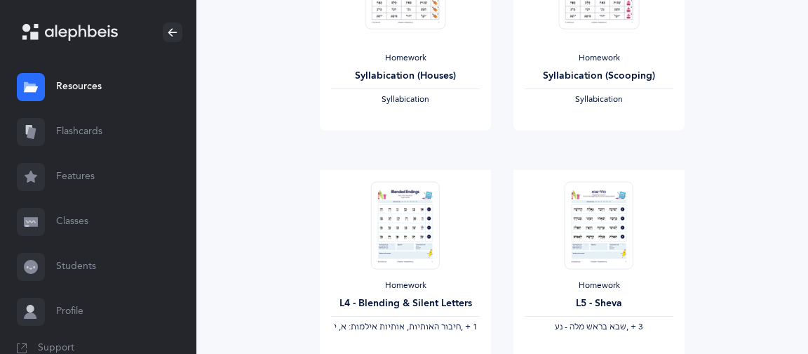  I want to click on div: L4 - Blending & Silent Letters, so click(406, 303).